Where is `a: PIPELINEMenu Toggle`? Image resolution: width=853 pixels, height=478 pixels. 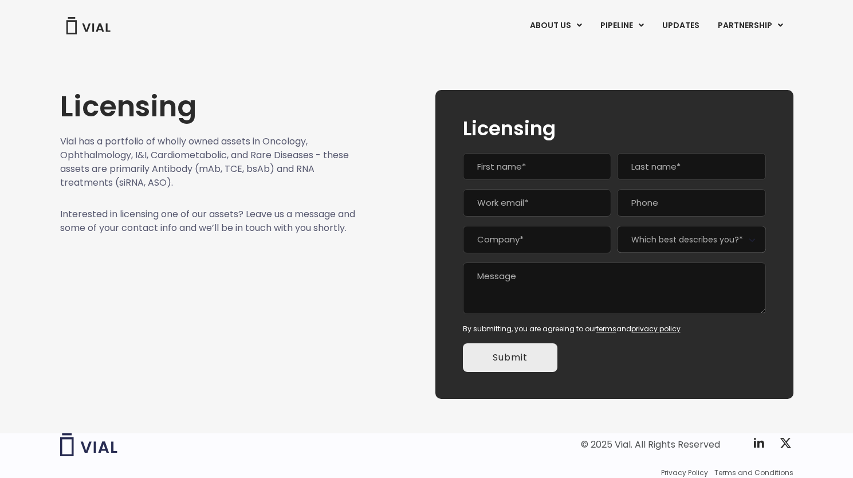
a: PIPELINEMenu Toggle is located at coordinates (621, 26).